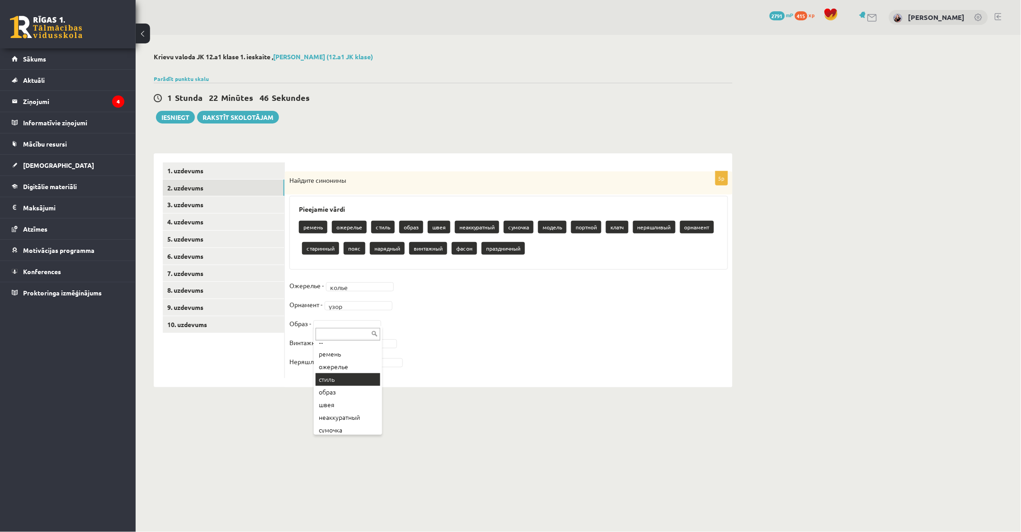  Describe the element at coordinates (348, 354) in the screenshot. I see `div: ремень` at that location.